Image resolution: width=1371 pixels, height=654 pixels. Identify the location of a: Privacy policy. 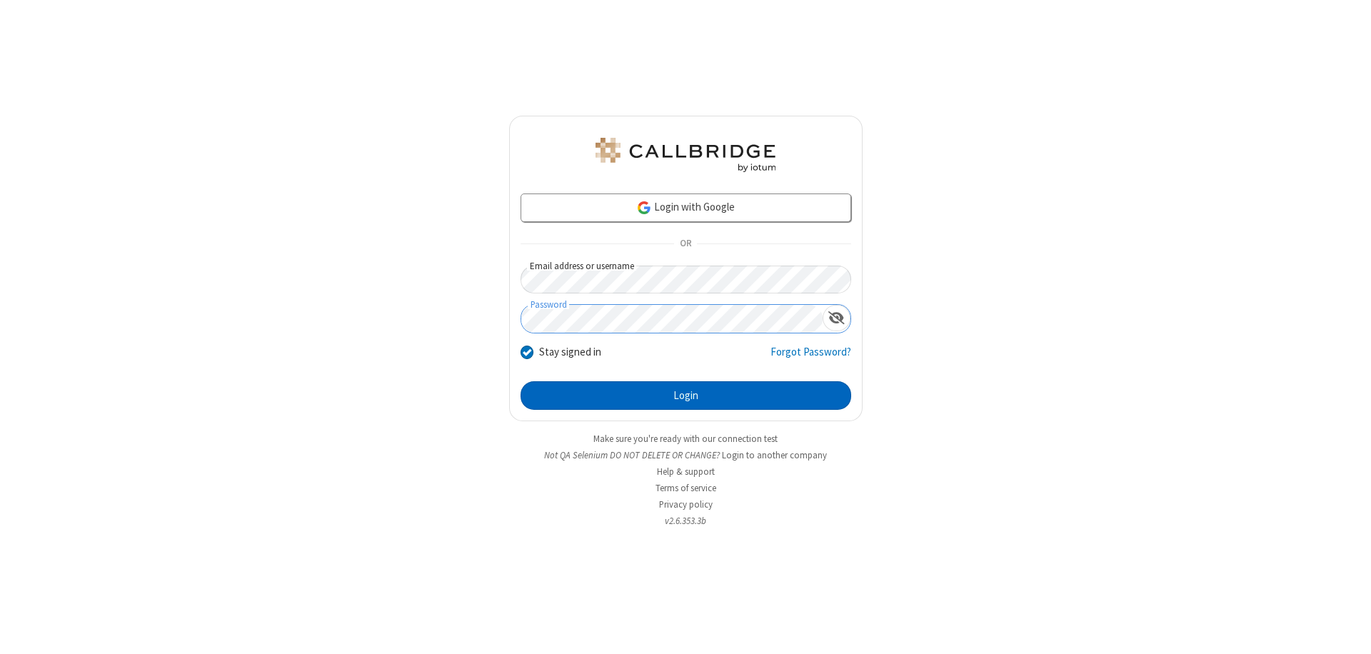
(685, 504).